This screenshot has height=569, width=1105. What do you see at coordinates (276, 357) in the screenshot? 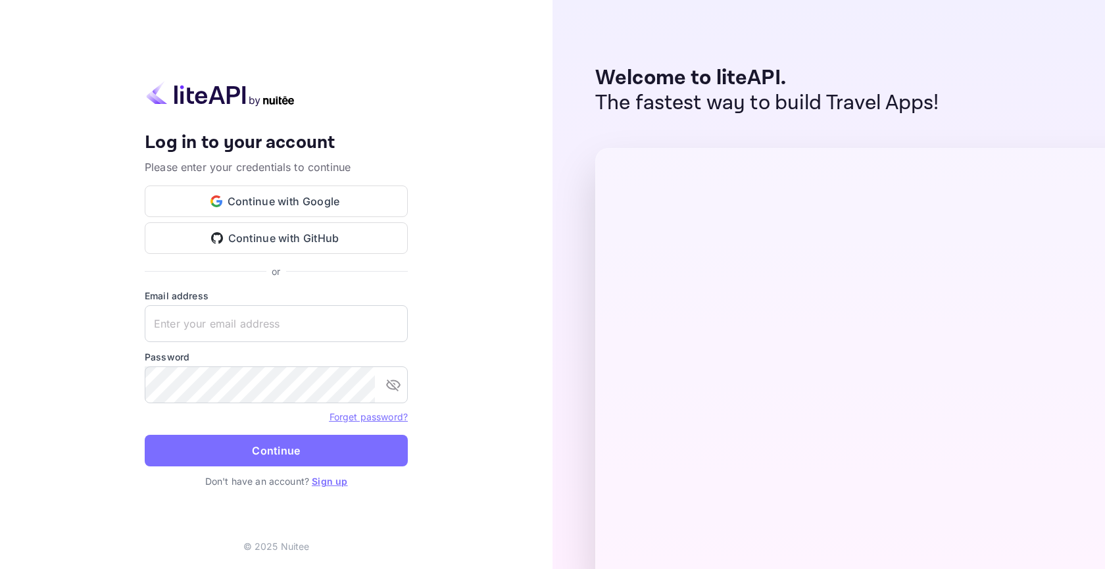
I see `label: Password` at bounding box center [276, 357].